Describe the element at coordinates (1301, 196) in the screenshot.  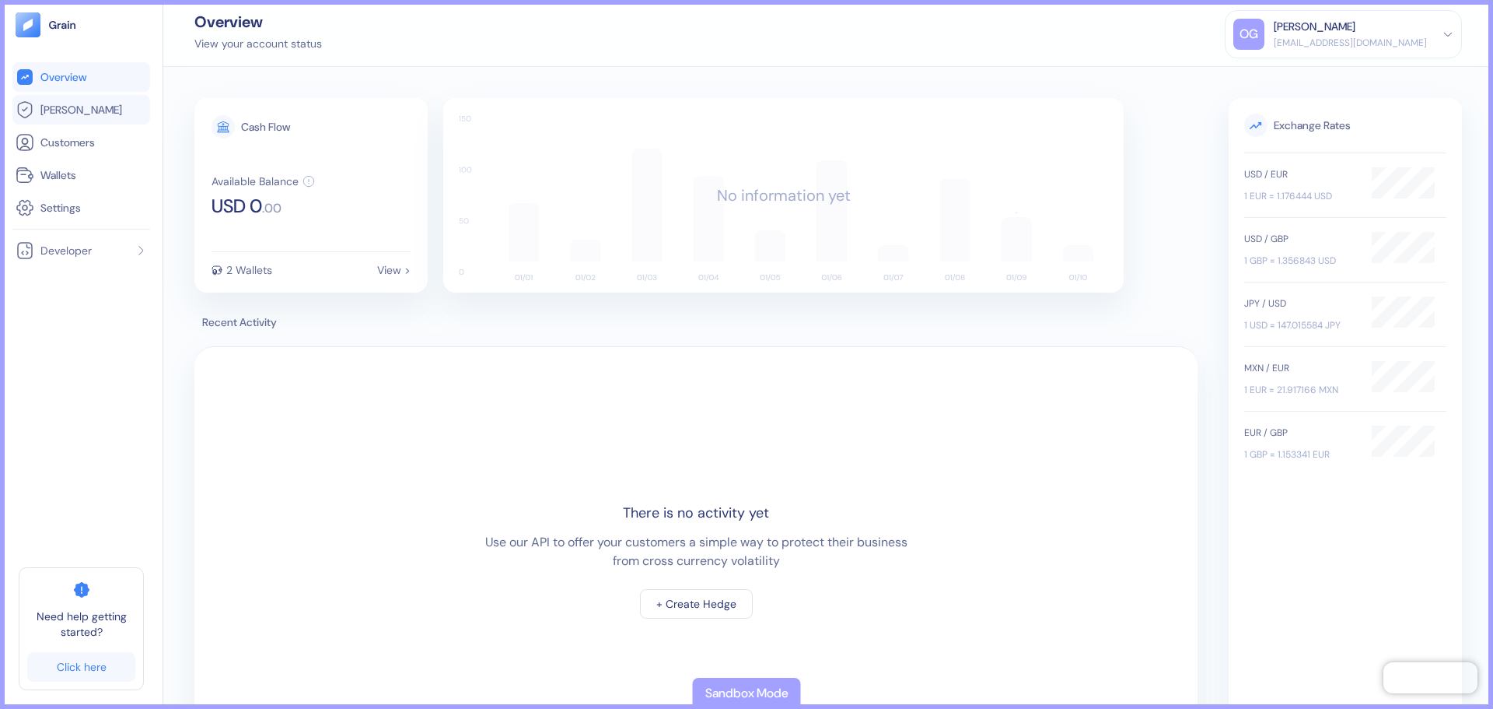
I see `div: 1 EUR = 1.176444 USD` at that location.